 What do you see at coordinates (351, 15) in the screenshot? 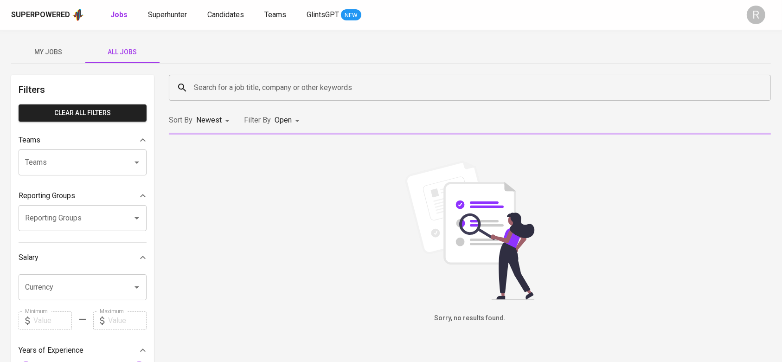
I see `span: NEW` at bounding box center [351, 15].